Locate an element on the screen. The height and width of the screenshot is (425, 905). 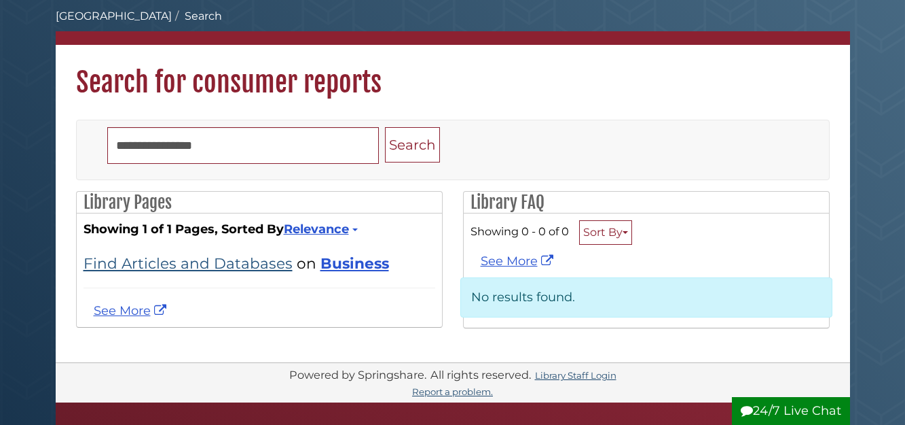
strong: Showing 1 of 1 Pages, Sorted By is located at coordinates (259, 229).